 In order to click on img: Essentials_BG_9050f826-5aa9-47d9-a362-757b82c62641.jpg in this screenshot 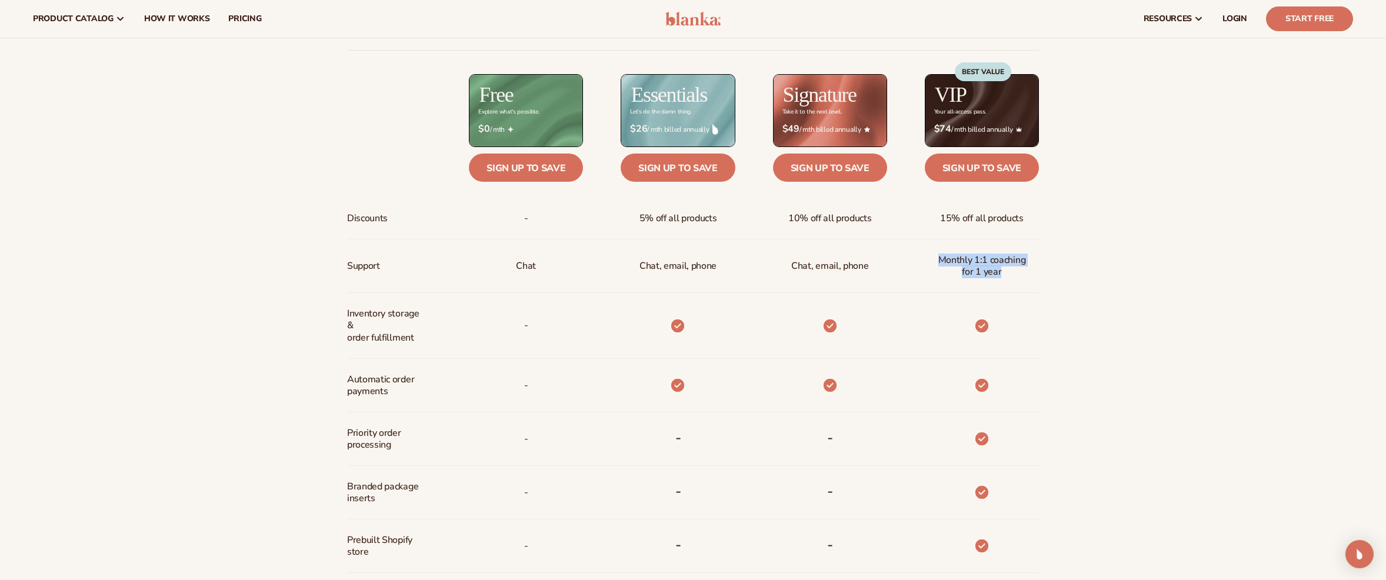, I will do `click(678, 111)`.